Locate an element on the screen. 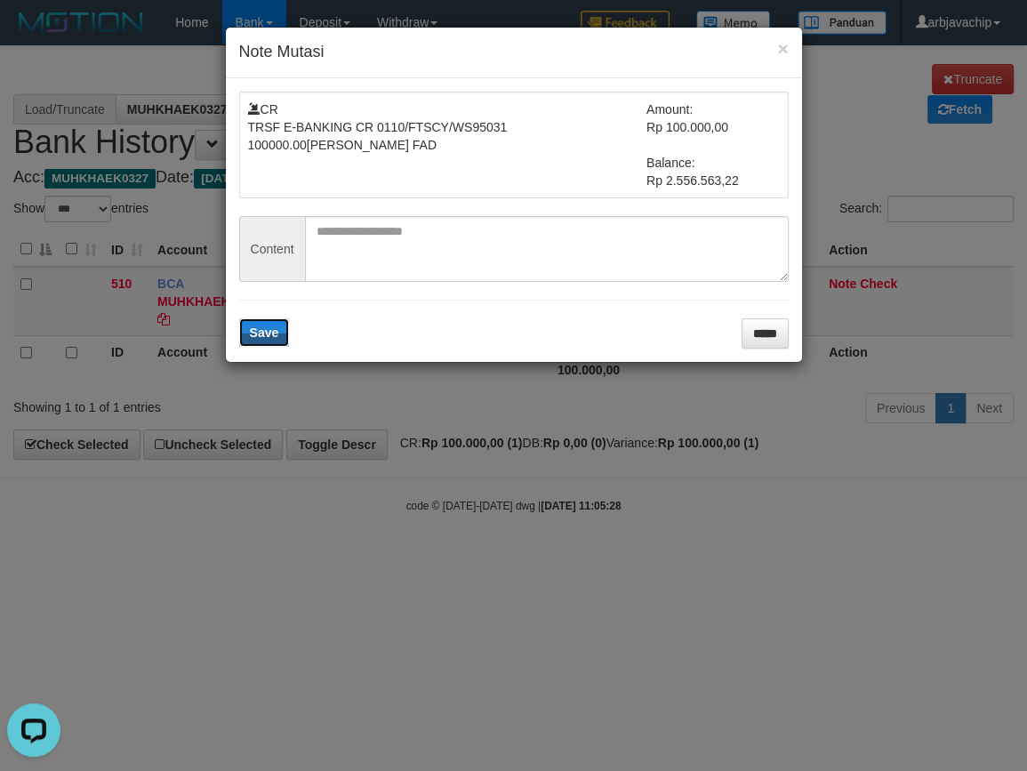 The image size is (1027, 771). button: Save is located at coordinates (264, 333).